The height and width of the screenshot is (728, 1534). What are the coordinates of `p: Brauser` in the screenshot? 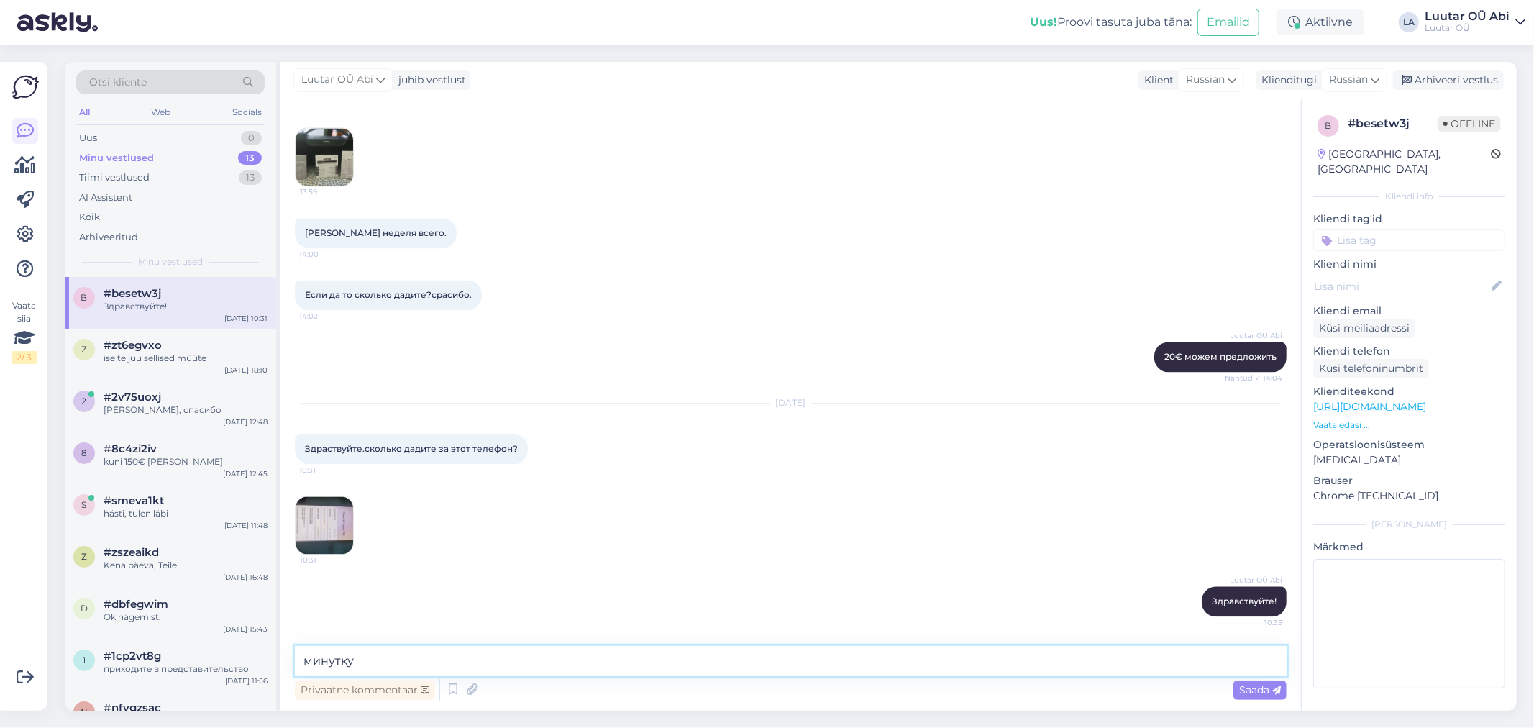 It's located at (1409, 480).